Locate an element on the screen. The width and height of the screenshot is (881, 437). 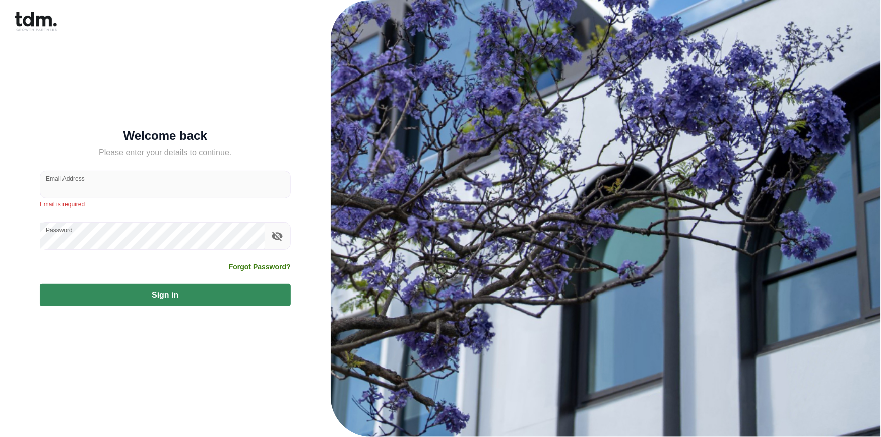
label: Password is located at coordinates (59, 230).